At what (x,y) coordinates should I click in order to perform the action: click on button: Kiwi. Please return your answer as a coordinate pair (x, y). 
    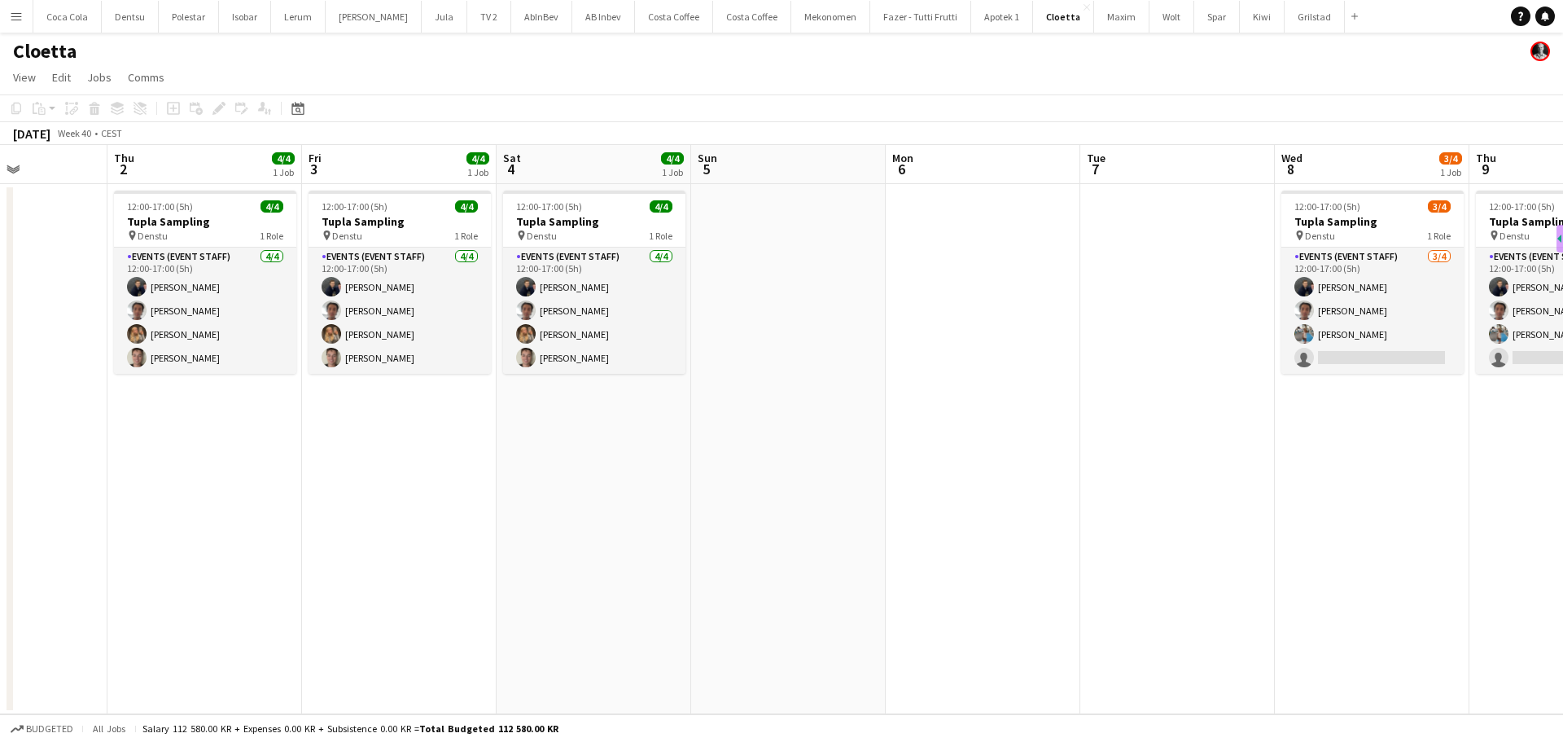
    Looking at the image, I should click on (1262, 16).